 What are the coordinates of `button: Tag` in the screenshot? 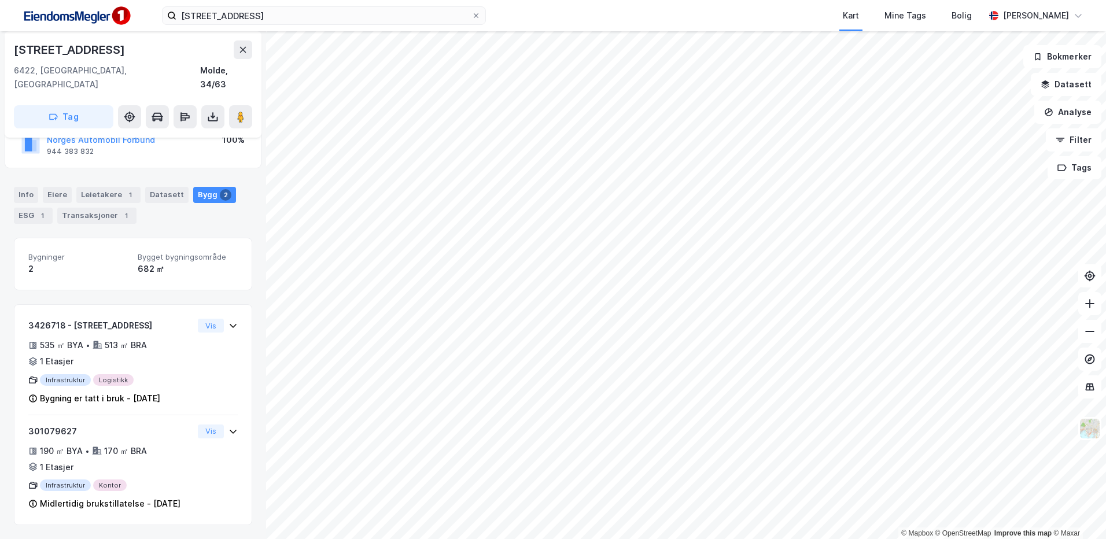 It's located at (64, 117).